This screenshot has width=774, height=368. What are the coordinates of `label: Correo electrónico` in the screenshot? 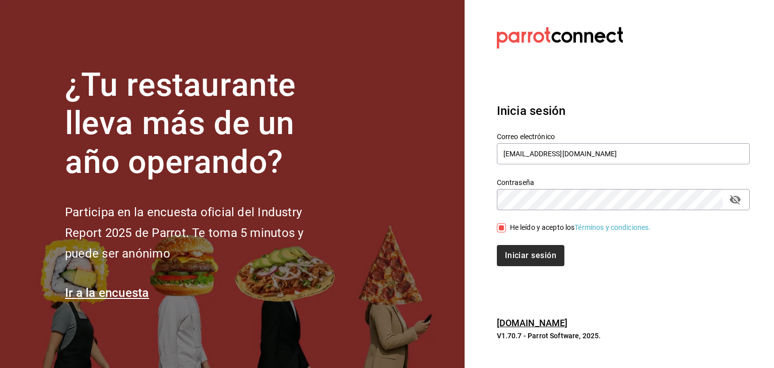 It's located at (623, 136).